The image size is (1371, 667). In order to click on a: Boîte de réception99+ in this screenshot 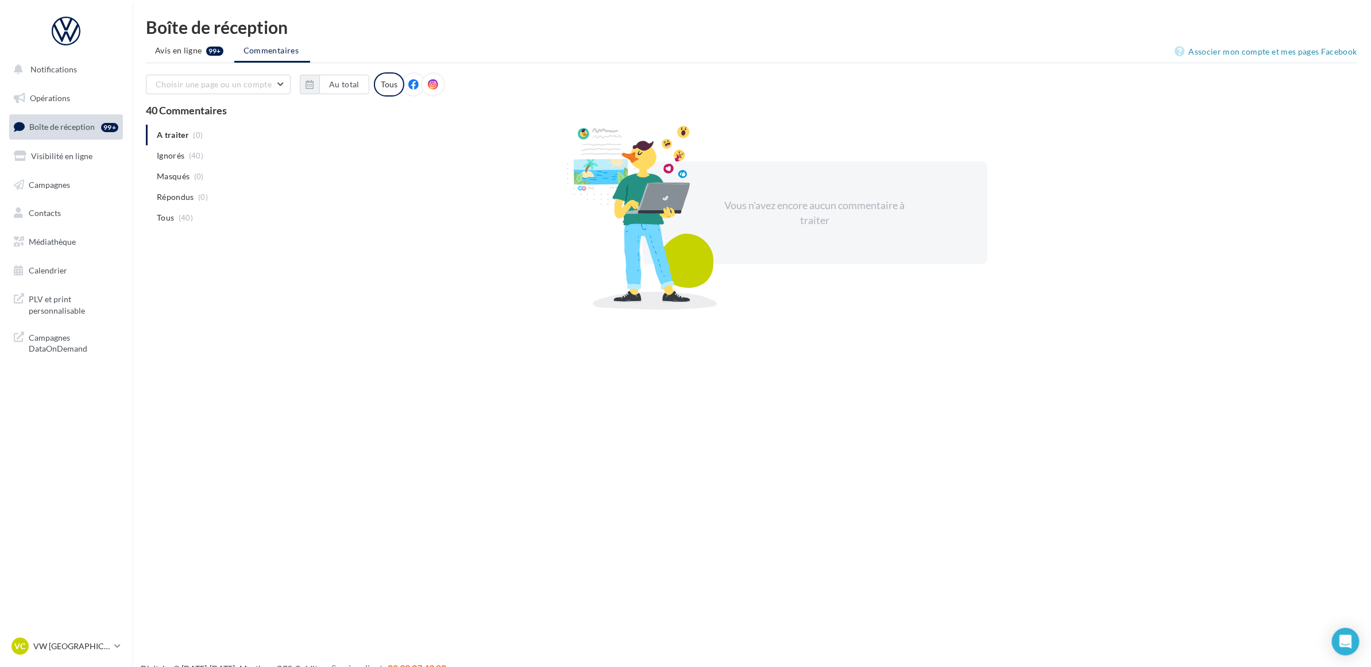, I will do `click(66, 126)`.